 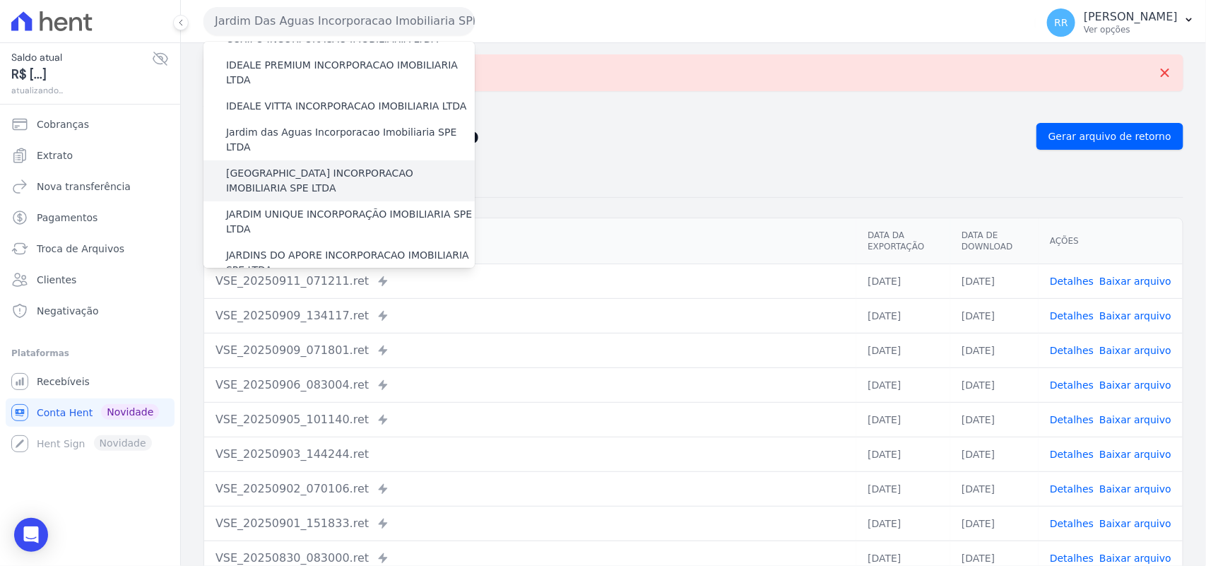 I want to click on div: VSE_20250911_071211.ret, so click(x=530, y=281).